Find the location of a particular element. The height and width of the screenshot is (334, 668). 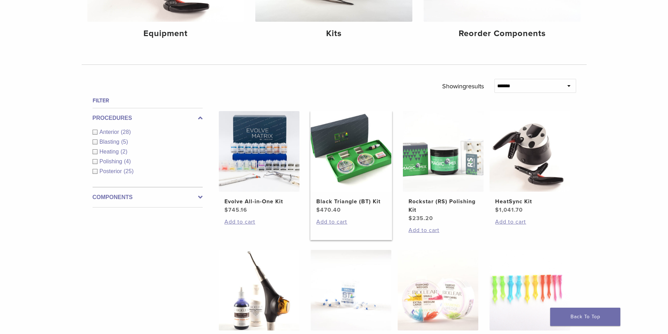

a: Add to cart: “Black Triangle (BT) Kit” is located at coordinates (351, 222).